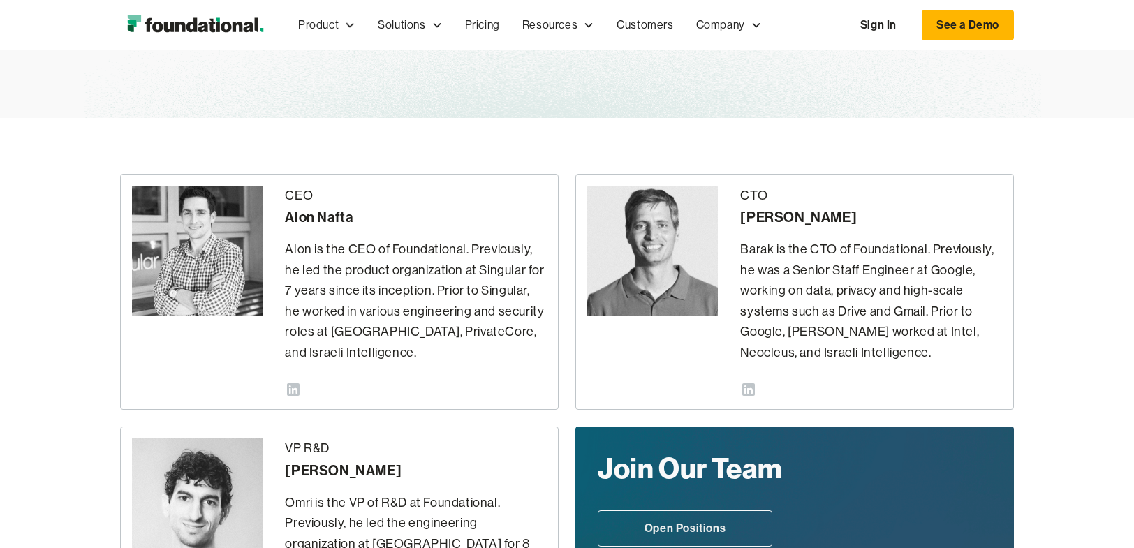 The image size is (1134, 548). Describe the element at coordinates (743, 469) in the screenshot. I see `div: Join Our Team` at that location.